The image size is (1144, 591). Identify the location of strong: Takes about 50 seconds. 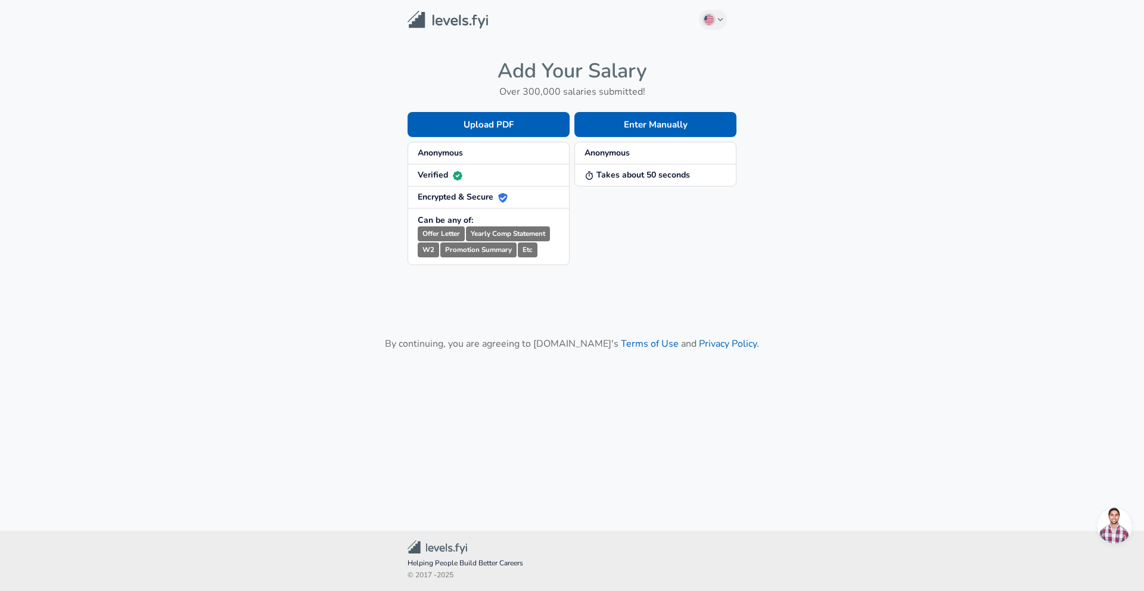
(637, 175).